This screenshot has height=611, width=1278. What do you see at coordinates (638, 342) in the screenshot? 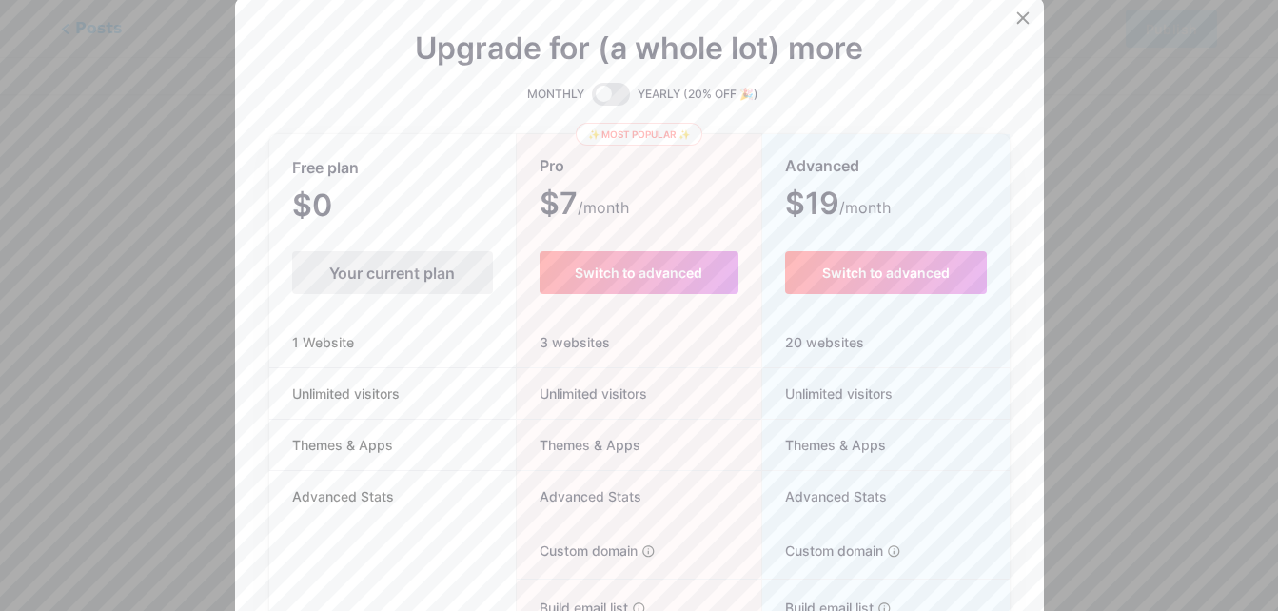
I see `div: 3 websites` at bounding box center [638, 342].